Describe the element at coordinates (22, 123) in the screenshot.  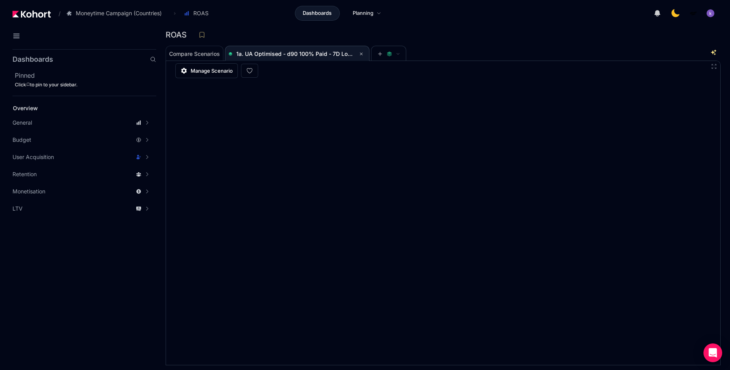
I see `span: General` at that location.